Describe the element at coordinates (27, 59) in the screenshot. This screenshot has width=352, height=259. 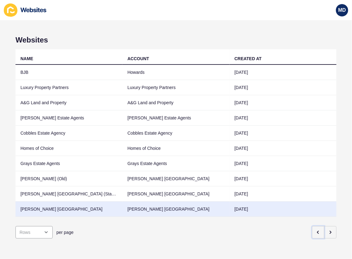
I see `div: NAME` at that location.